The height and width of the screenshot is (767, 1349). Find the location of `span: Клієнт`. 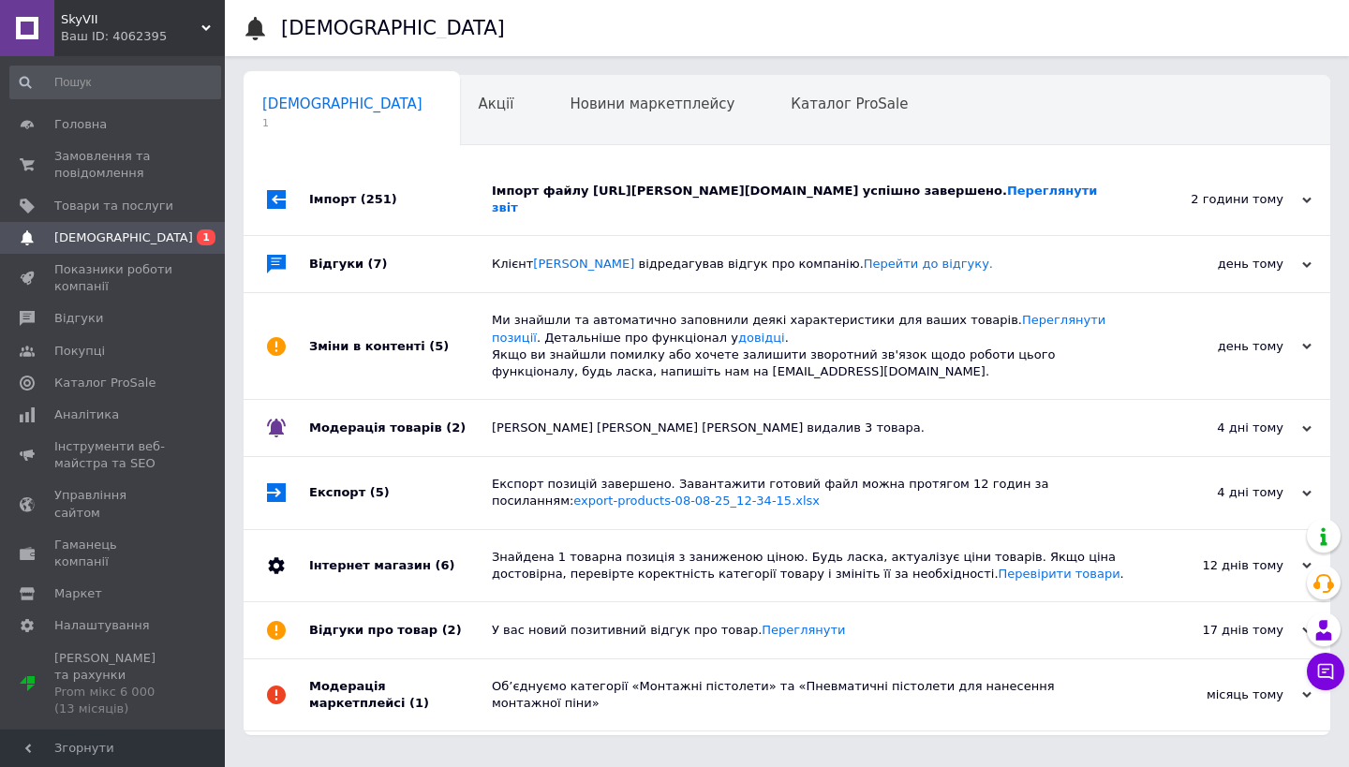

span: Клієнт is located at coordinates (742, 263).